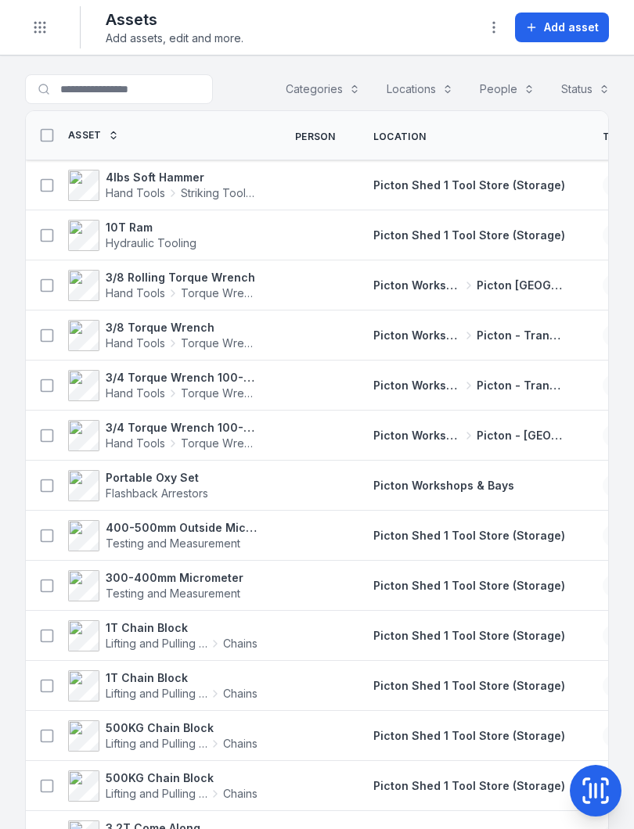  What do you see at coordinates (399, 137) in the screenshot?
I see `span: Location` at bounding box center [399, 137].